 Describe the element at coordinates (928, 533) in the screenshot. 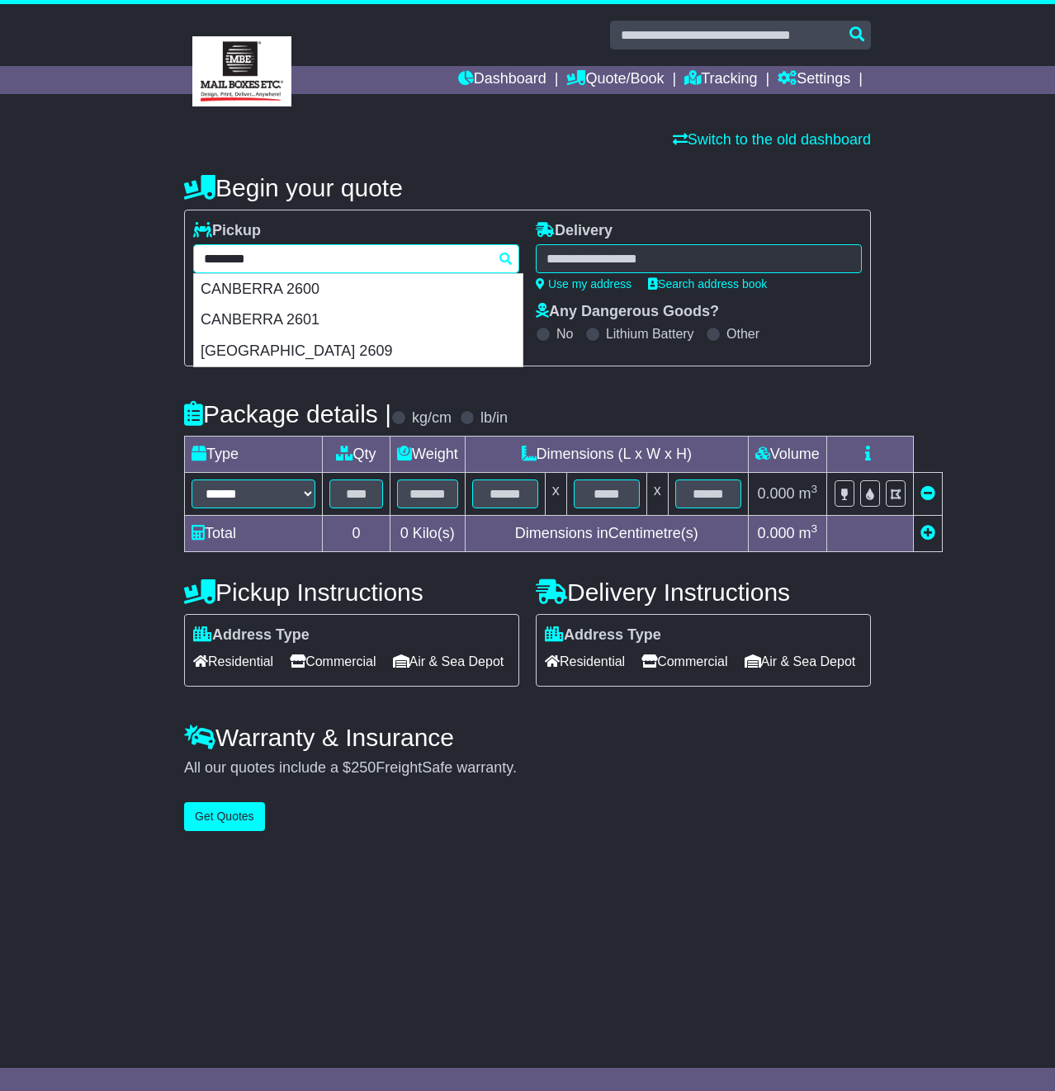

I see `a: Add new item` at that location.